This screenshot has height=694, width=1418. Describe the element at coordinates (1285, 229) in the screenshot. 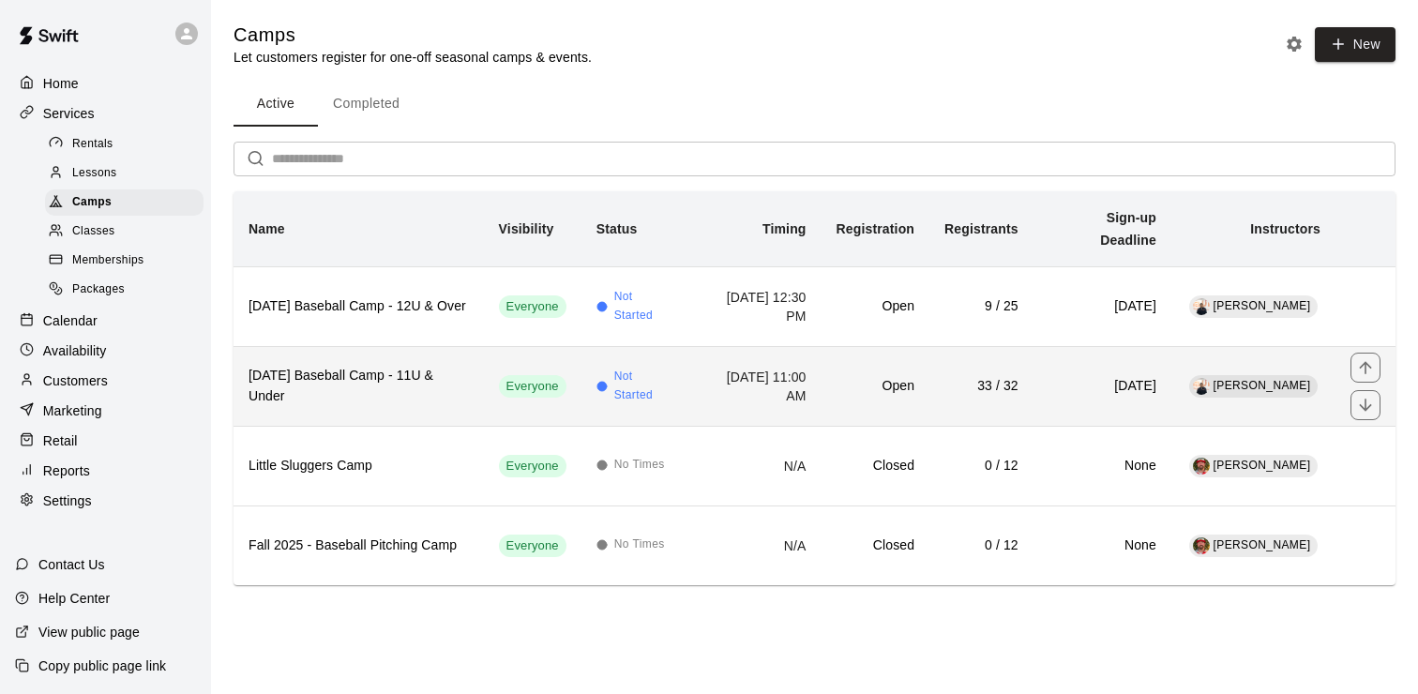

I see `b: Instructors` at that location.